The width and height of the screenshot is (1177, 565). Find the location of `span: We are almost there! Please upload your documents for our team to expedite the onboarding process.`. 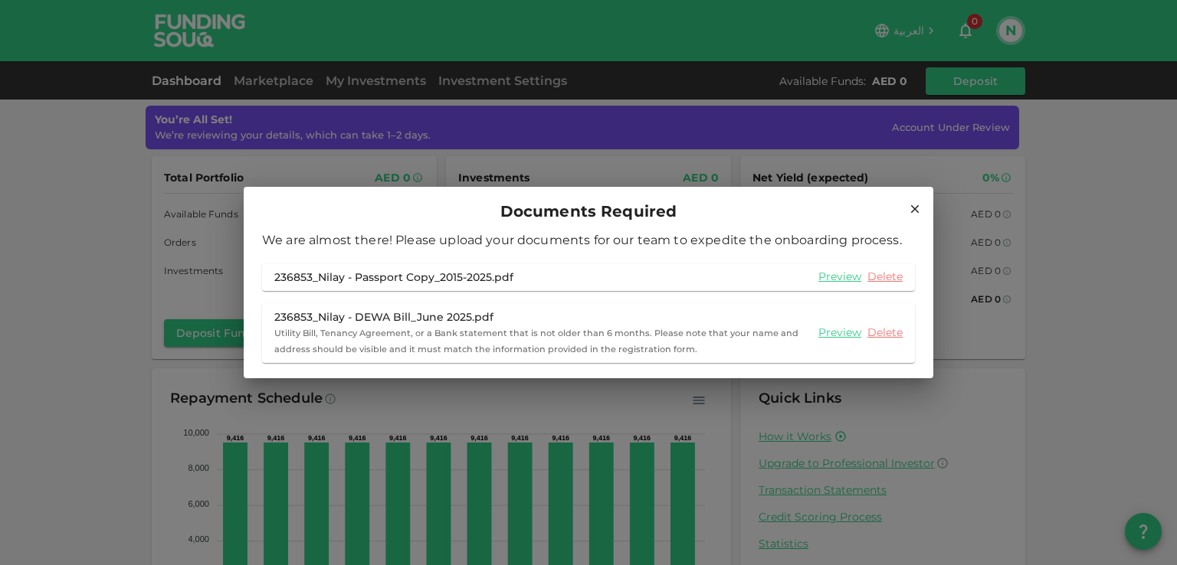

span: We are almost there! Please upload your documents for our team to expedite the onboarding process. is located at coordinates (582, 240).